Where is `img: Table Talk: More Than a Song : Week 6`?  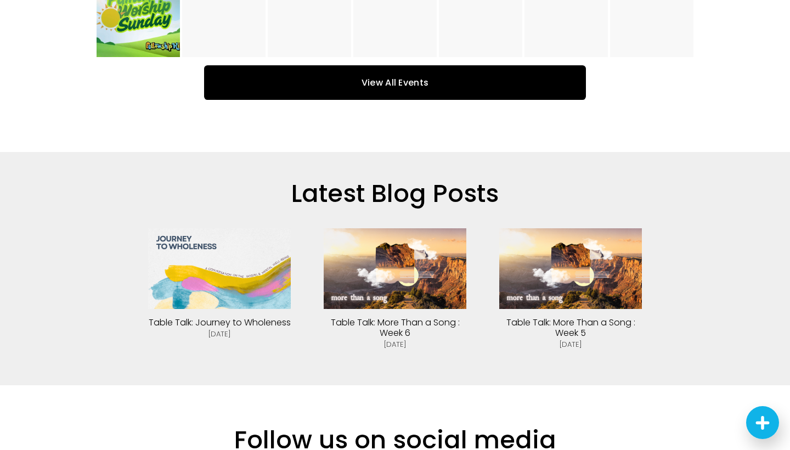
img: Table Talk: More Than a Song : Week 6 is located at coordinates (395, 268).